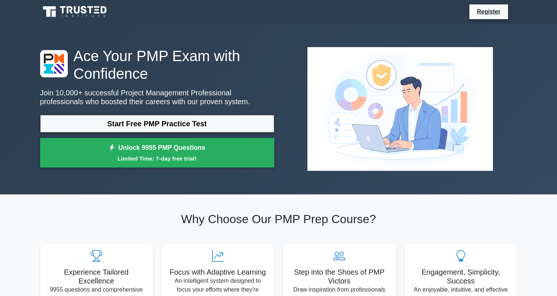 Image resolution: width=557 pixels, height=296 pixels. Describe the element at coordinates (157, 97) in the screenshot. I see `p: Join 10,000+ successful Project Management Professional professionals who boosted their careers w...` at that location.